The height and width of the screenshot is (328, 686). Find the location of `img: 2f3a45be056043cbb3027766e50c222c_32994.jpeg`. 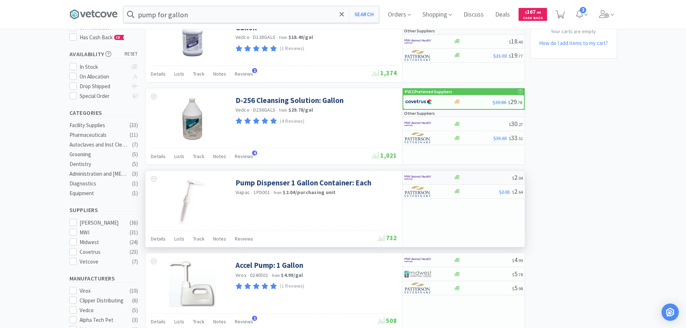

img: 2f3a45be056043cbb3027766e50c222c_32994.jpeg is located at coordinates (192, 119).